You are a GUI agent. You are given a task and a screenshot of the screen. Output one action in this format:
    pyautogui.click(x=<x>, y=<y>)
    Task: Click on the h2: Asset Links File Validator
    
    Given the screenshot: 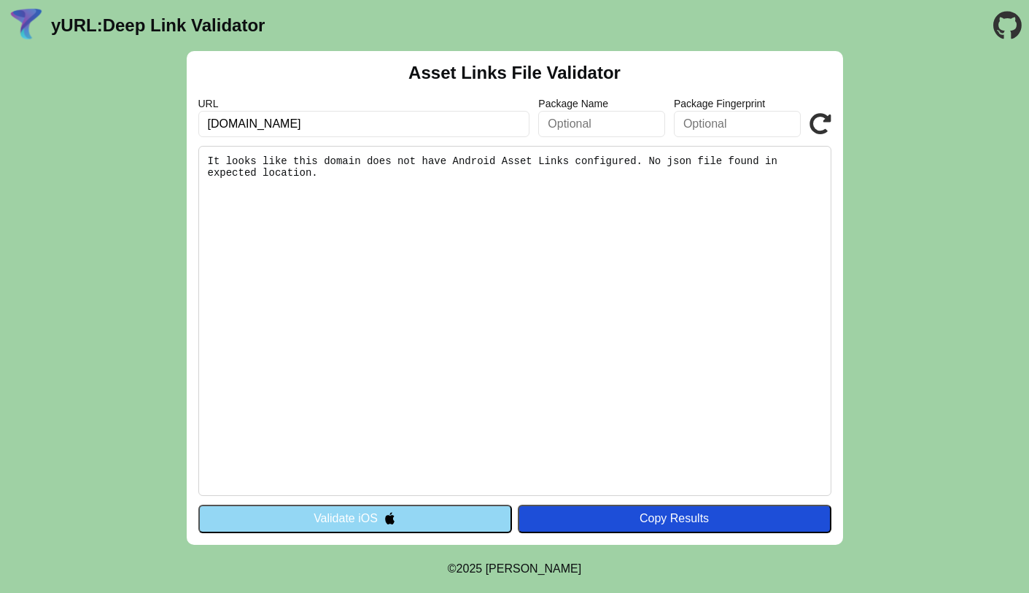 What is the action you would take?
    pyautogui.click(x=514, y=73)
    